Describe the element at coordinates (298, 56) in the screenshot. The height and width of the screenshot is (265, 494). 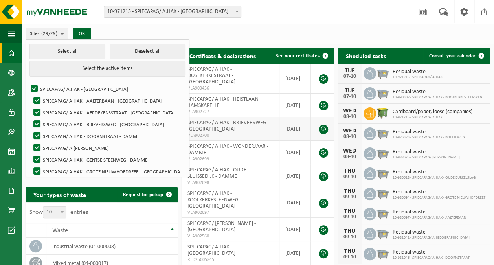
I see `span: See your certificates` at that location.